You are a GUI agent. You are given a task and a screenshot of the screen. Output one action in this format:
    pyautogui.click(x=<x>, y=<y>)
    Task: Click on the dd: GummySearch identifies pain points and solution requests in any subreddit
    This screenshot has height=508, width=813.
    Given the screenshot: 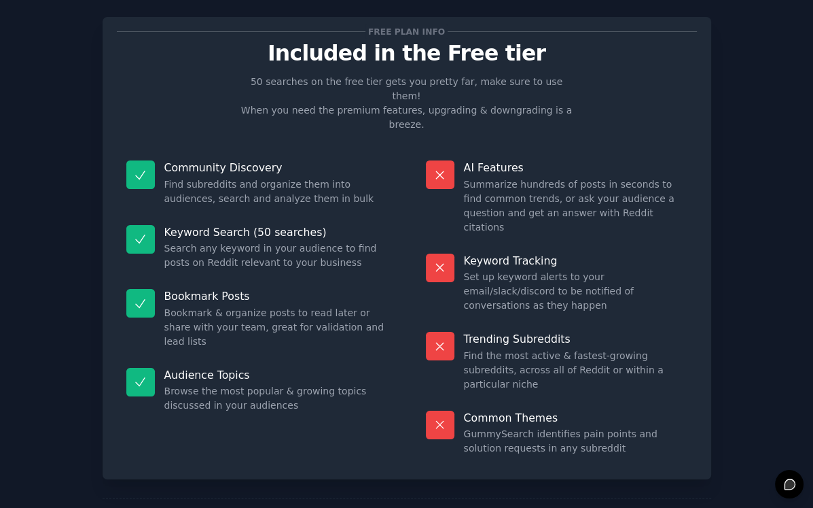 What is the action you would take?
    pyautogui.click(x=576, y=441)
    